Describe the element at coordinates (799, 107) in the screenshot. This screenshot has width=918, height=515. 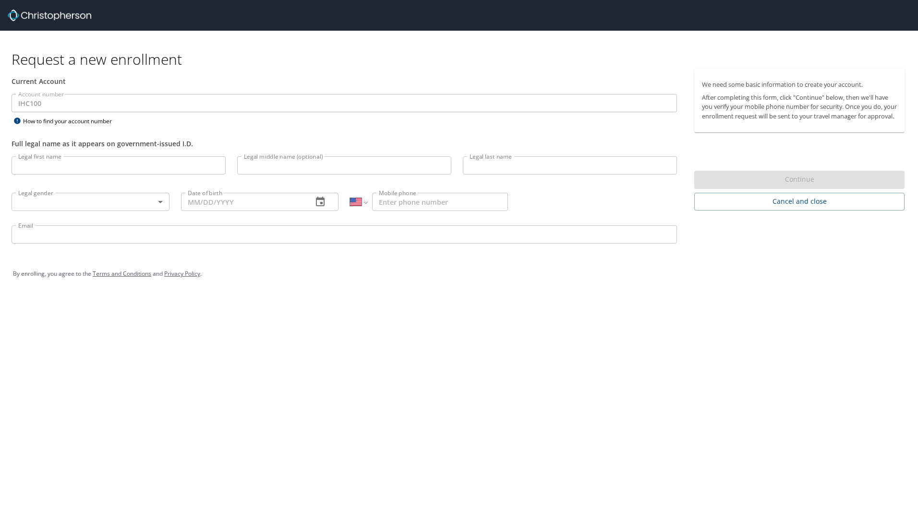
I see `p: After completing this form, click "Continue" below, then we'll have you verify your mobile phone ...` at that location.